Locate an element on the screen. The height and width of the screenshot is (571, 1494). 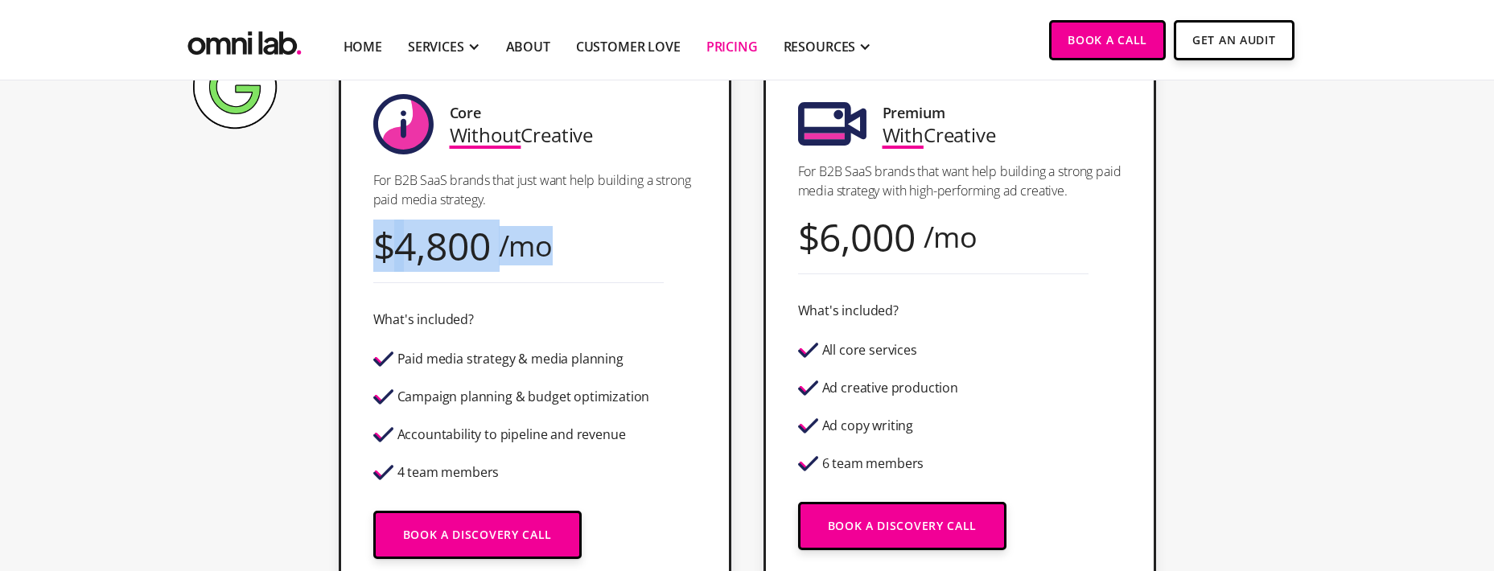
div: Ad creative production is located at coordinates (890, 388).